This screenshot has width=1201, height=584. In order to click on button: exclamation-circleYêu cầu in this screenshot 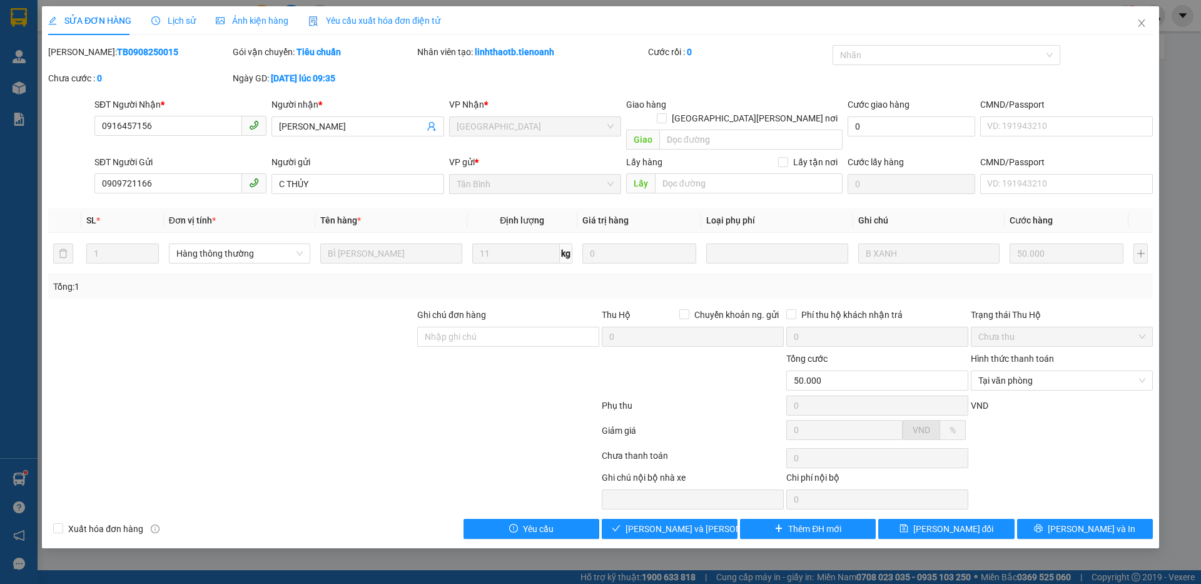, I will do `click(531, 529)`.